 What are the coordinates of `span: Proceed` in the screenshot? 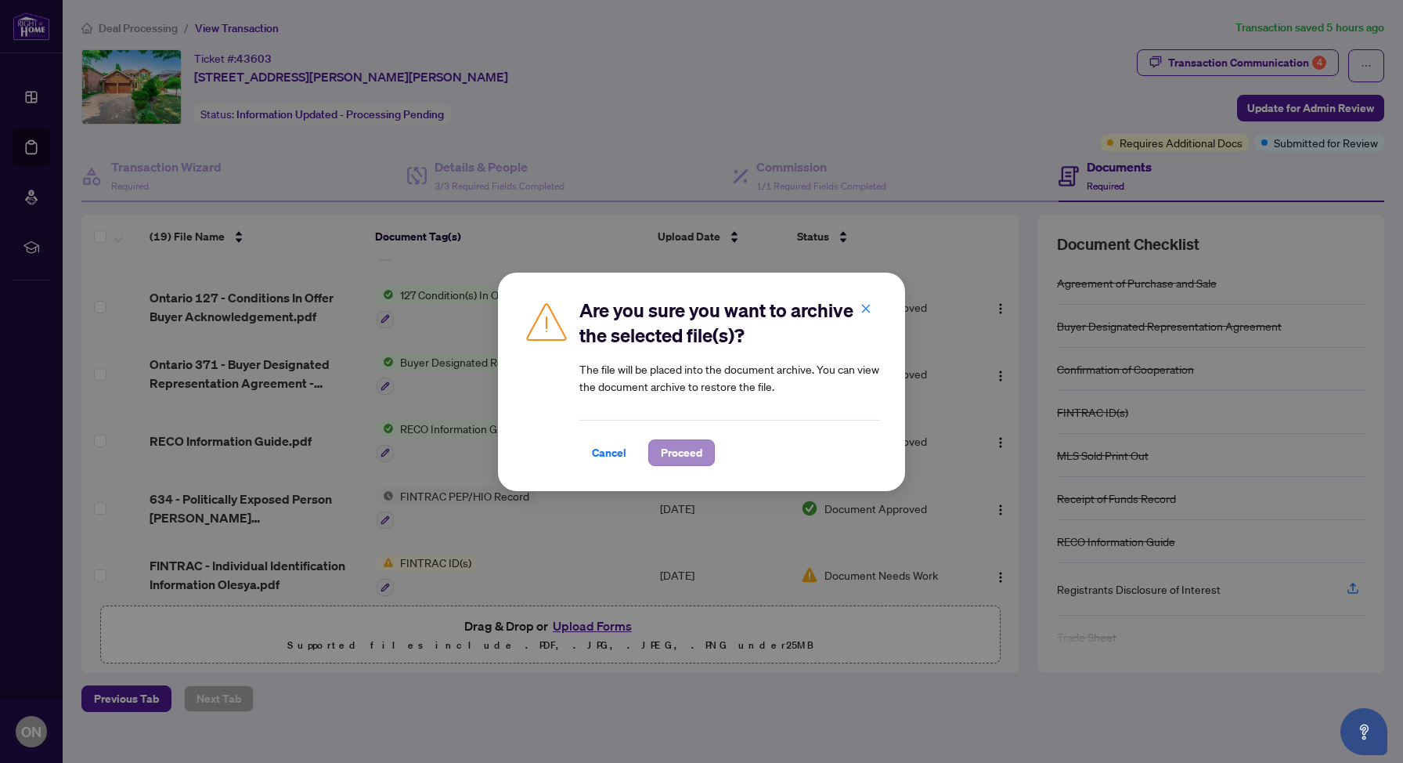 It's located at (681, 453).